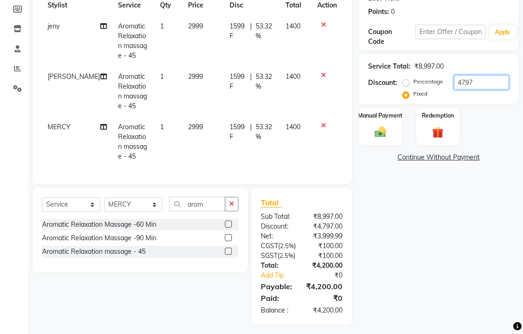  I want to click on span: SGST, so click(269, 256).